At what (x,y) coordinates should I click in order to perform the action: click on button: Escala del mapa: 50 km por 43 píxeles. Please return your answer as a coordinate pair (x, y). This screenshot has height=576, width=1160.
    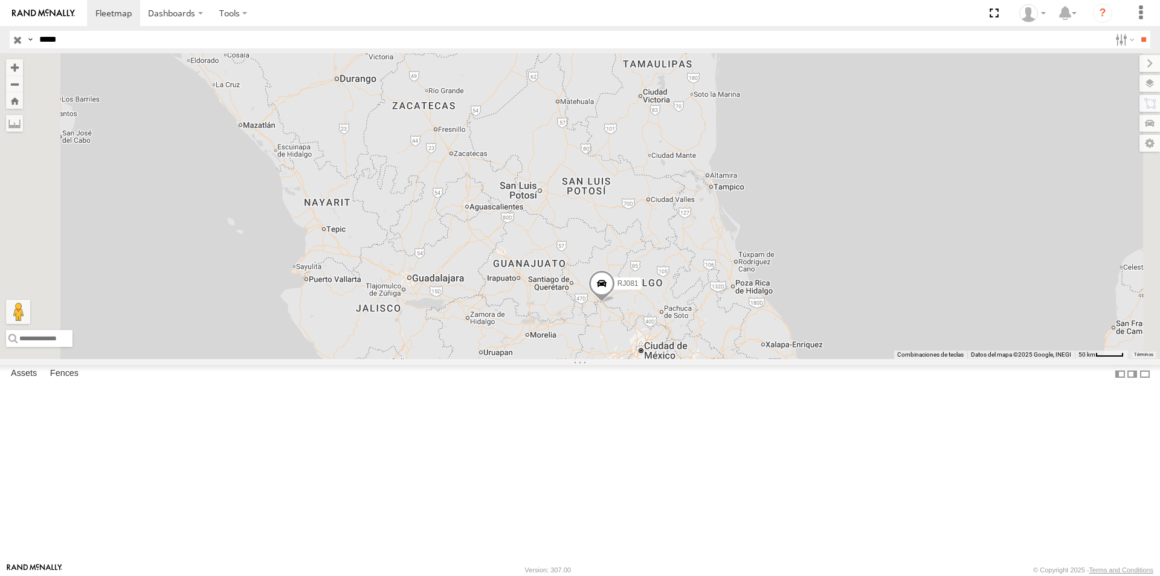
    Looking at the image, I should click on (1101, 355).